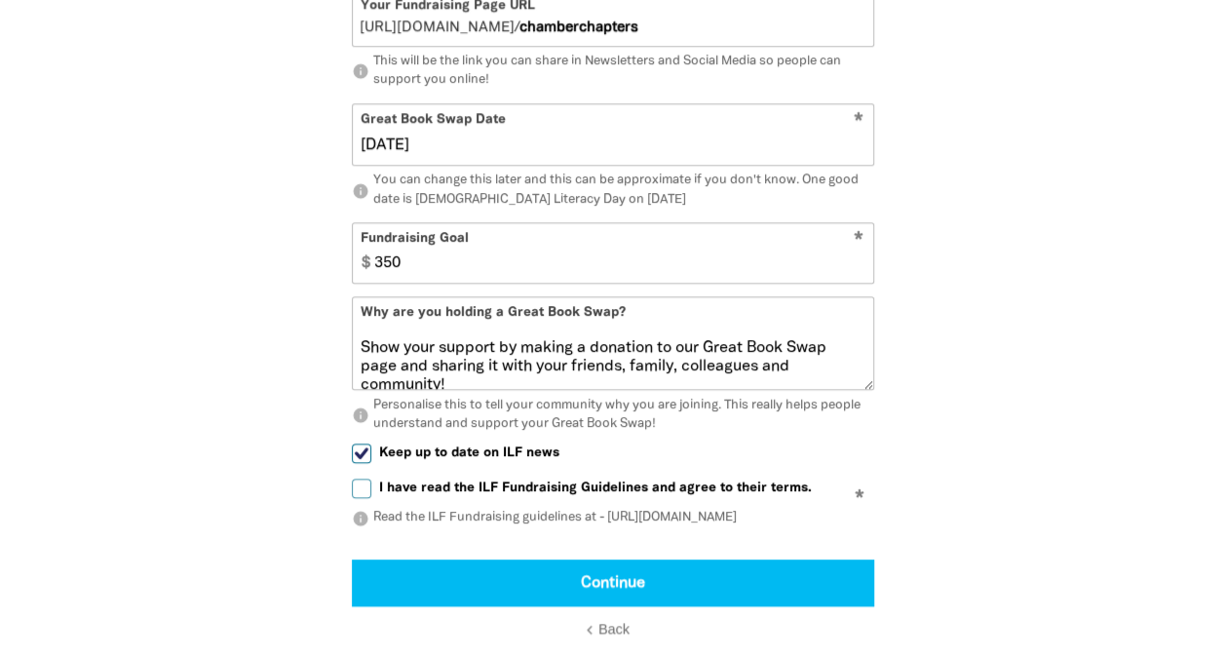  I want to click on span: Keep up to date on ILF news, so click(469, 452).